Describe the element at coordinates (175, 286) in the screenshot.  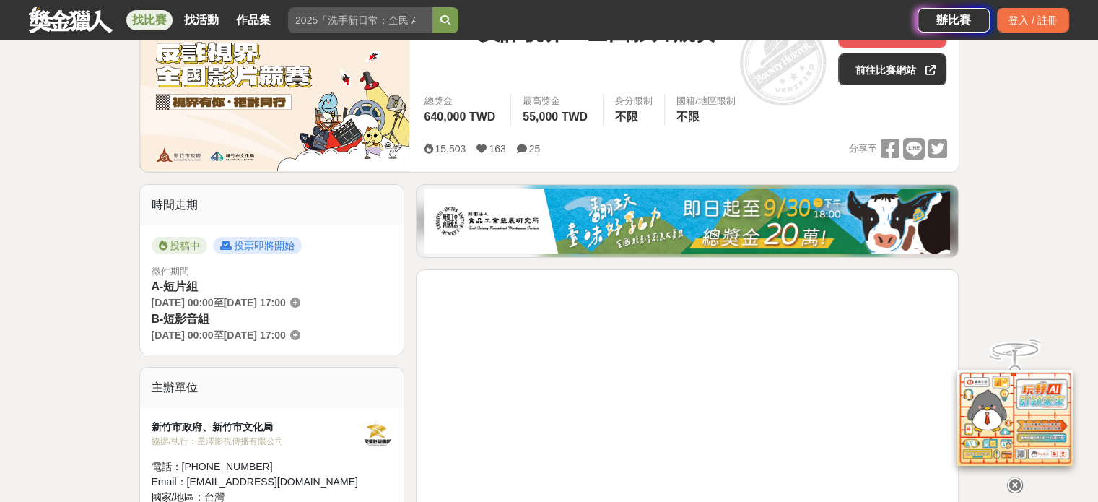
I see `span: A-短片組` at that location.